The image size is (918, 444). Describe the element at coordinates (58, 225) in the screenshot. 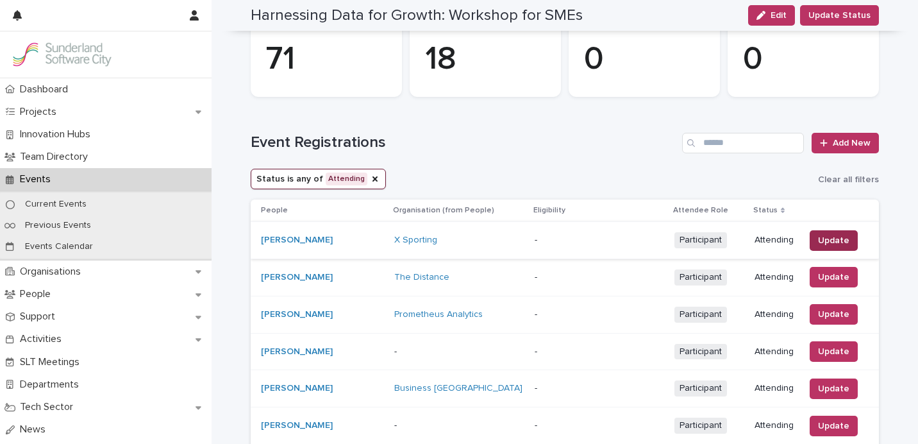

I see `p: Previous Events` at that location.